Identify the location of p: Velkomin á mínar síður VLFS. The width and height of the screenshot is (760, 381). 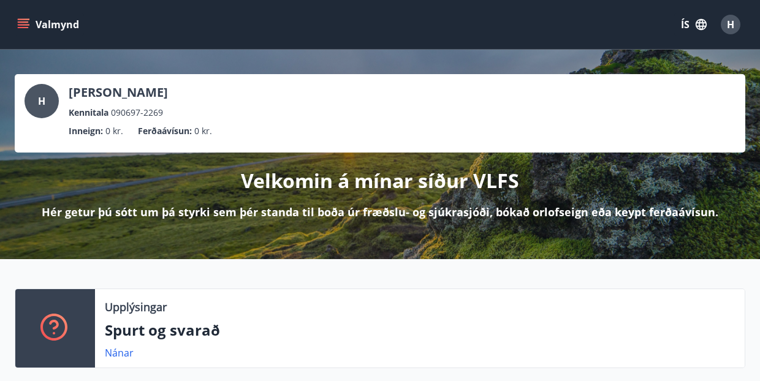
(380, 181).